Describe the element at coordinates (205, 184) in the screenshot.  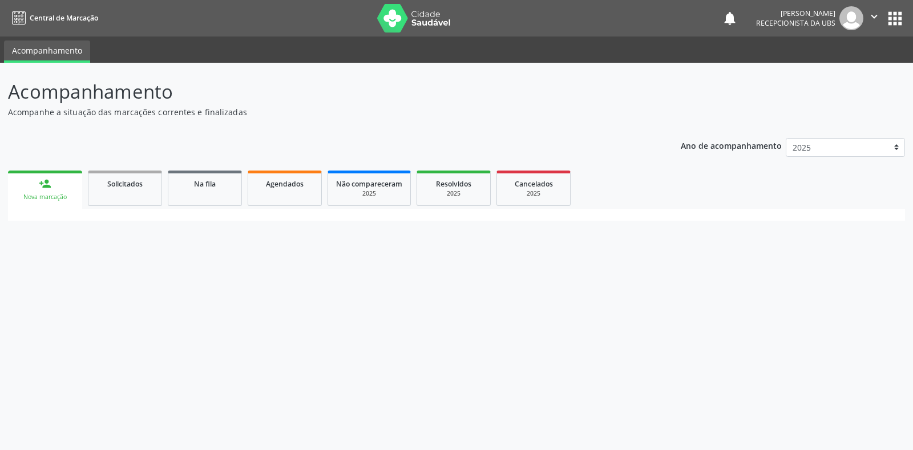
I see `span: Na fila` at that location.